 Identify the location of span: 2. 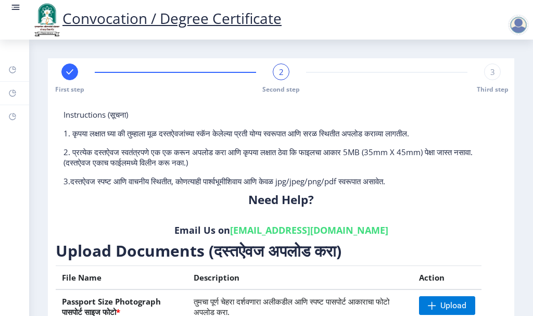
(281, 72).